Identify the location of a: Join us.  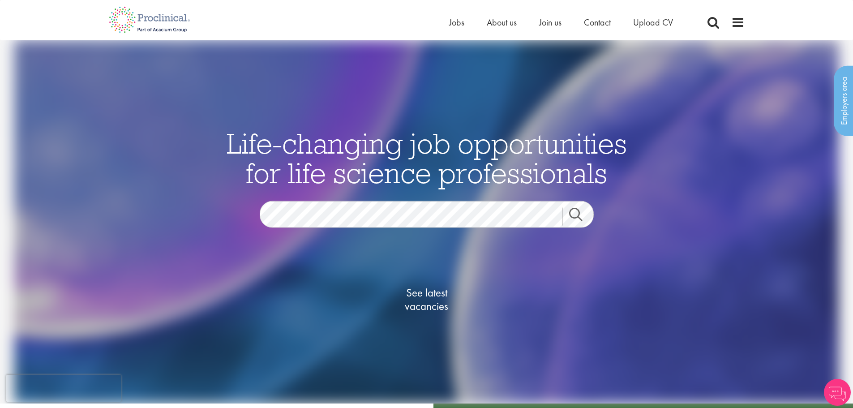
(550, 22).